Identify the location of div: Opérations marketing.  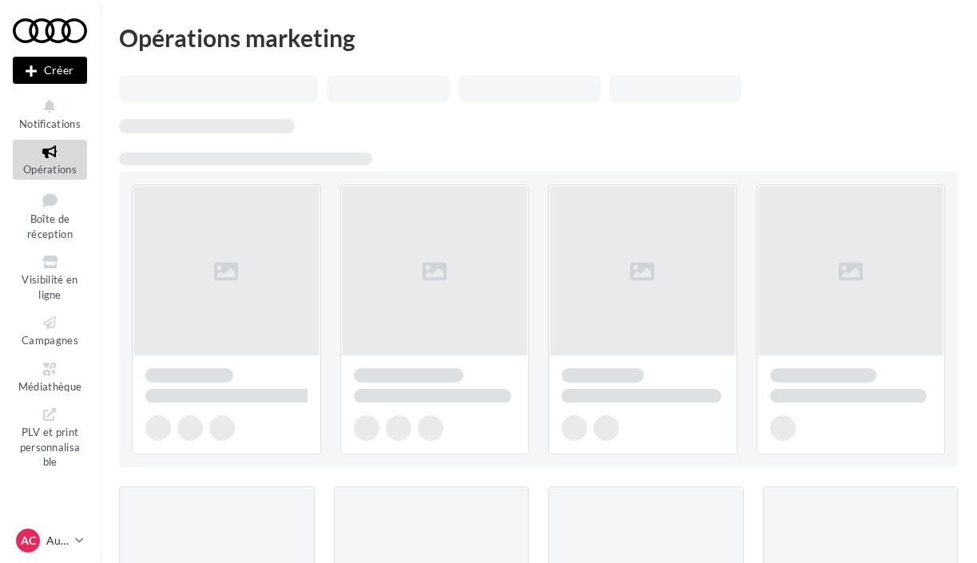
(539, 38).